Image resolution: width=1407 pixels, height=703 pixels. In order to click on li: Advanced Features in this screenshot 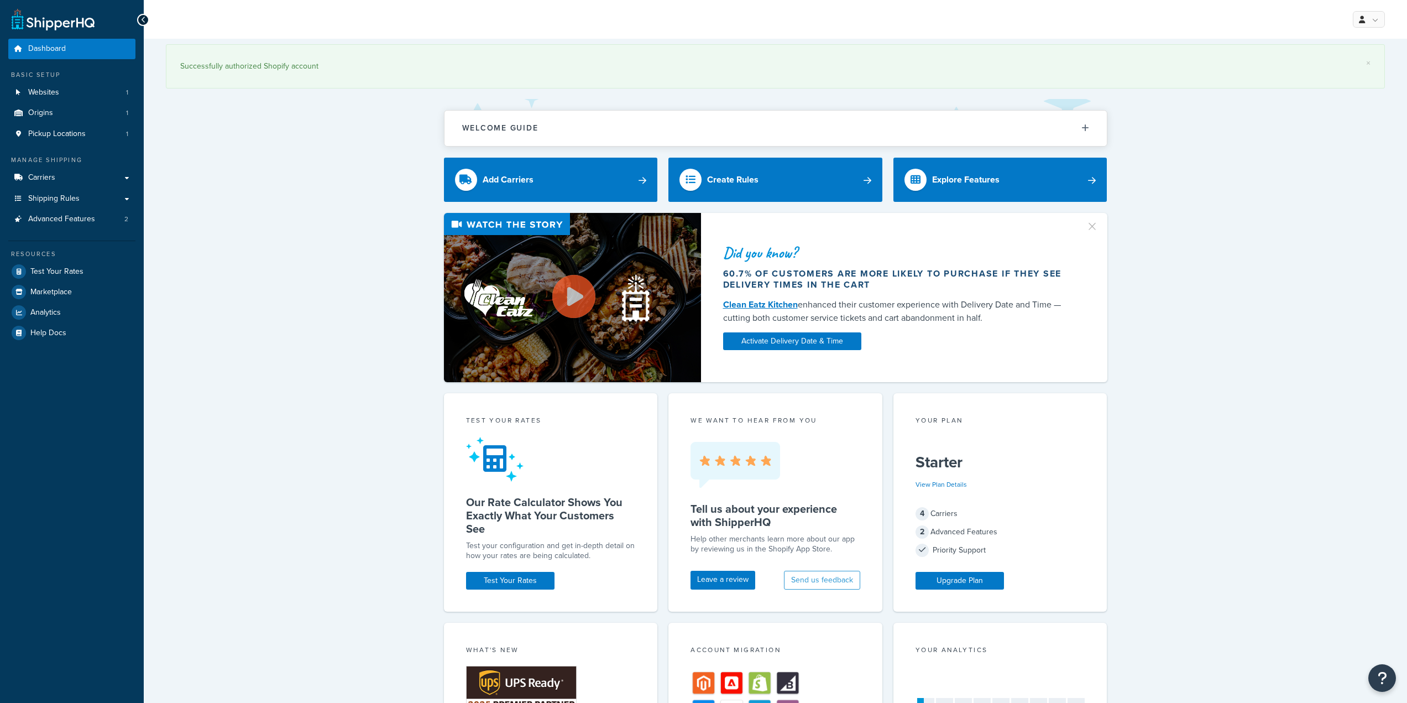, I will do `click(72, 219)`.